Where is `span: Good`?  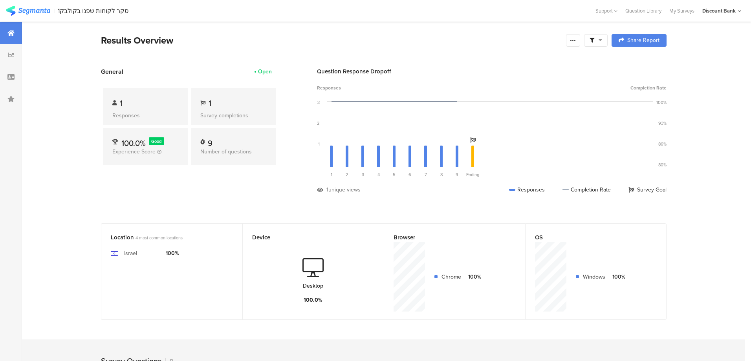 span: Good is located at coordinates (156, 141).